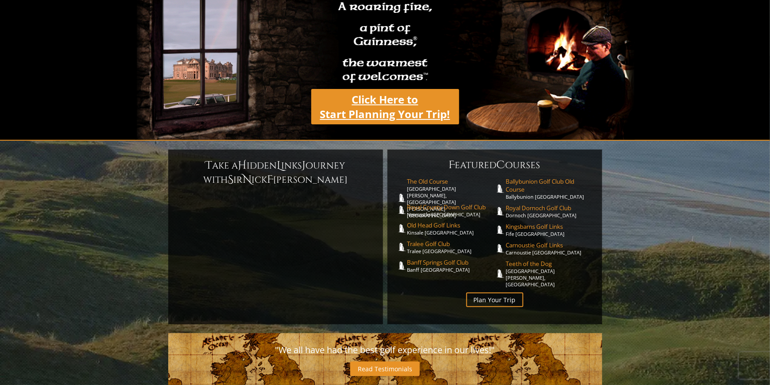 The width and height of the screenshot is (770, 385). Describe the element at coordinates (230, 180) in the screenshot. I see `span: S` at that location.